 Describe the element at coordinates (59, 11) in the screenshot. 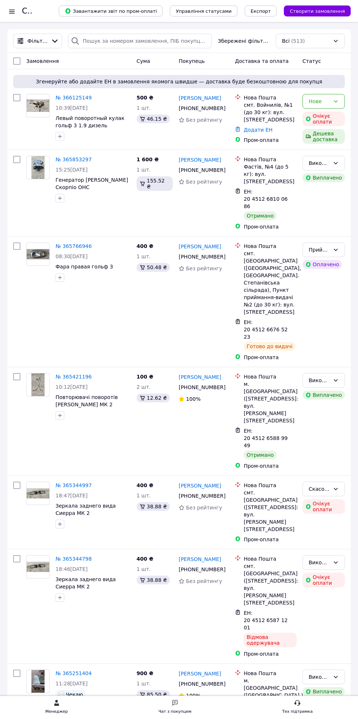

I see `h1: Список замовлень` at that location.